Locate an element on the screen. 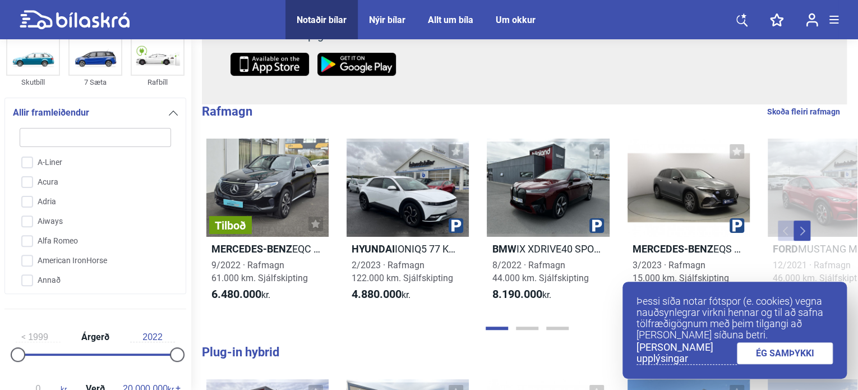 The image size is (858, 390). button: Page 1 is located at coordinates (497, 328).